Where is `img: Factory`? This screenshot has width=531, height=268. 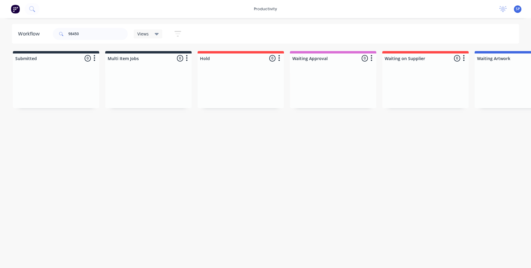 img: Factory is located at coordinates (15, 9).